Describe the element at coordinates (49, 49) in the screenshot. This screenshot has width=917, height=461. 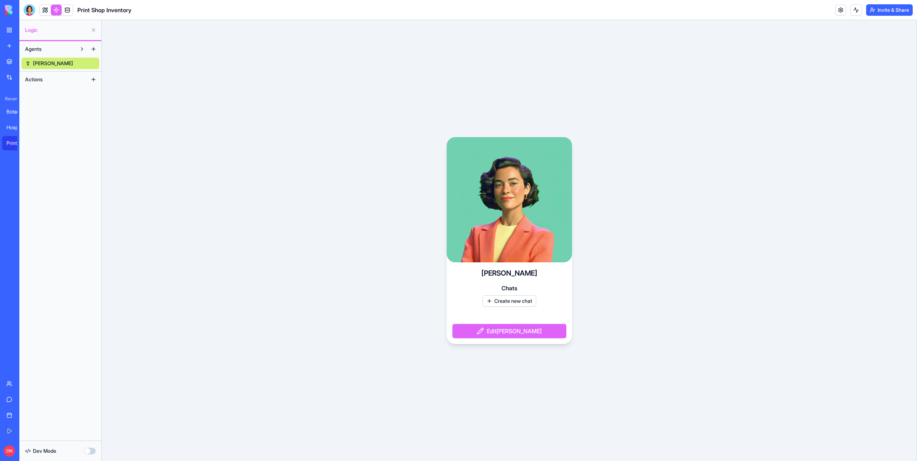
I see `button: Agents` at that location.